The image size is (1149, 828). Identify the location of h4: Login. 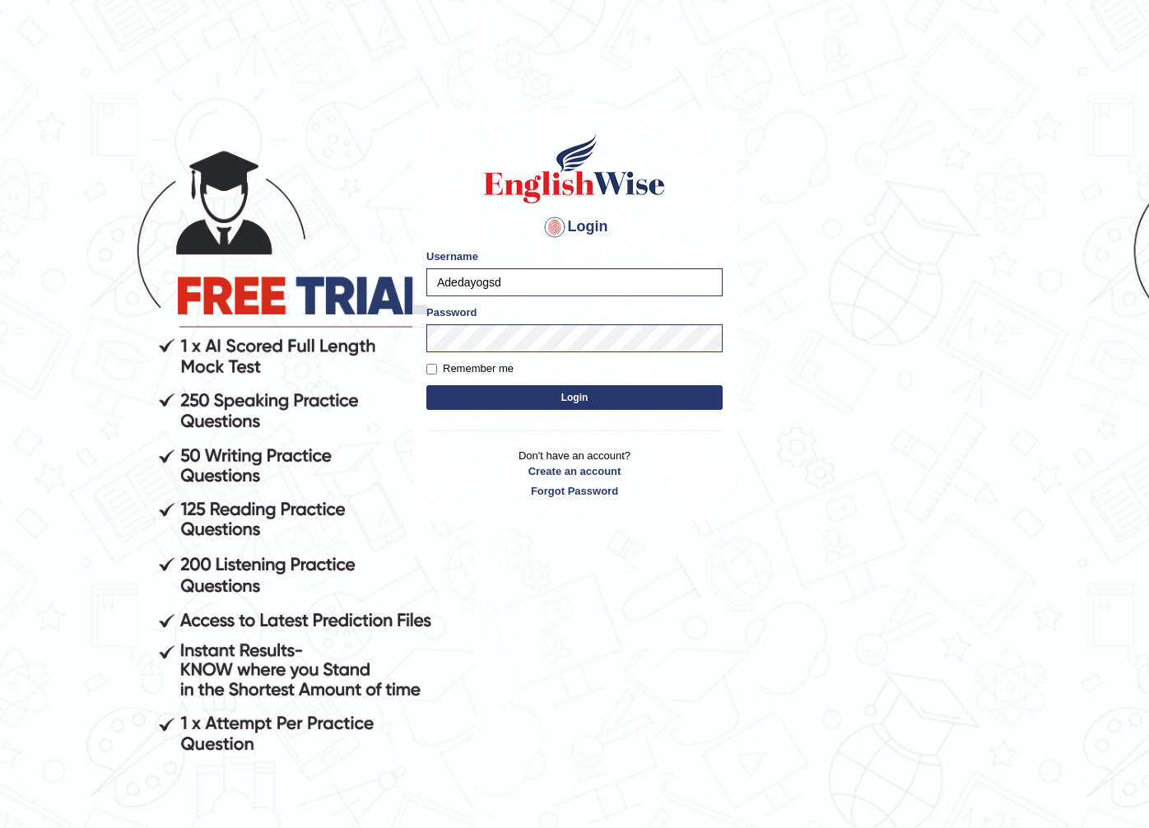
(575, 227).